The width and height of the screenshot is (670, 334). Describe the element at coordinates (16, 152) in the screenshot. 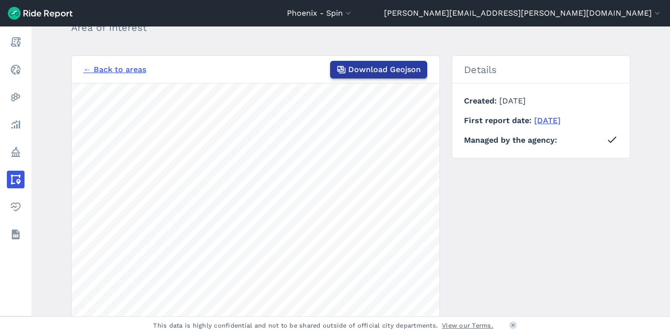

I see `a: Policy` at that location.